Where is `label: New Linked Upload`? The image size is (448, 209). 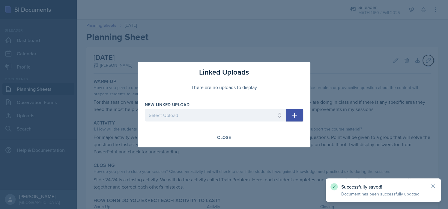
label: New Linked Upload is located at coordinates (167, 104).